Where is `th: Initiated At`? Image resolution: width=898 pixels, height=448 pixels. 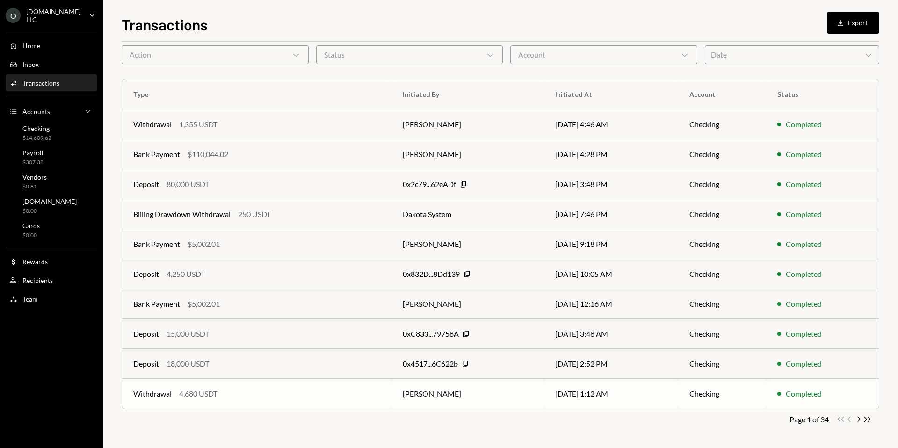 th: Initiated At is located at coordinates (611, 95).